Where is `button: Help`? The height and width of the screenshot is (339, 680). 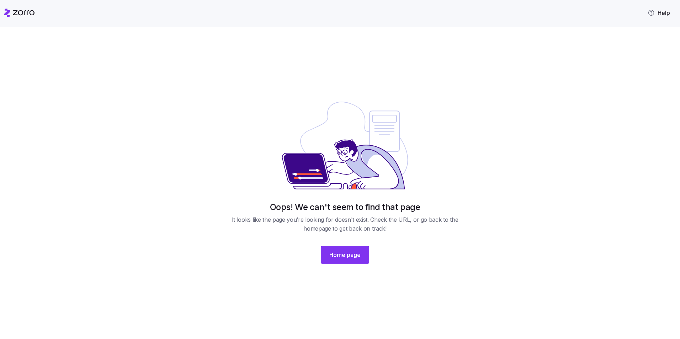 button: Help is located at coordinates (659, 13).